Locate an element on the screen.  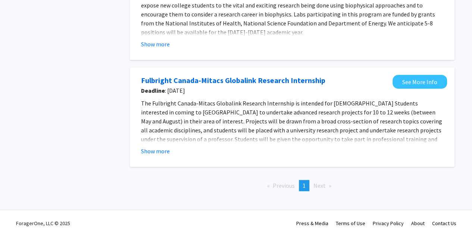
a: Terms of Use is located at coordinates (351, 223).